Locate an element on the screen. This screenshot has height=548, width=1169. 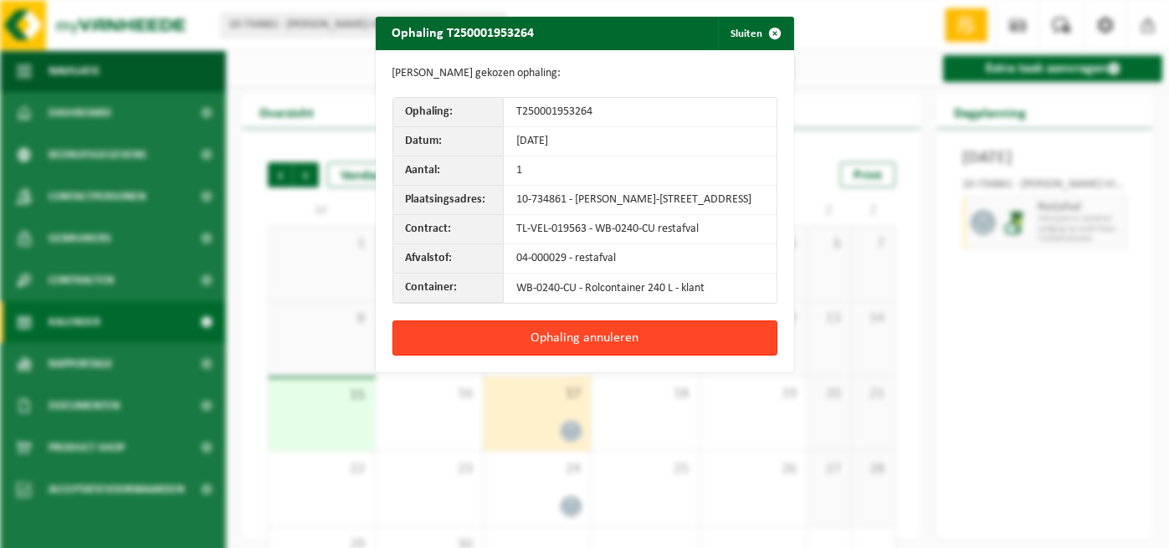
button: Ophaling annuleren is located at coordinates (585, 338).